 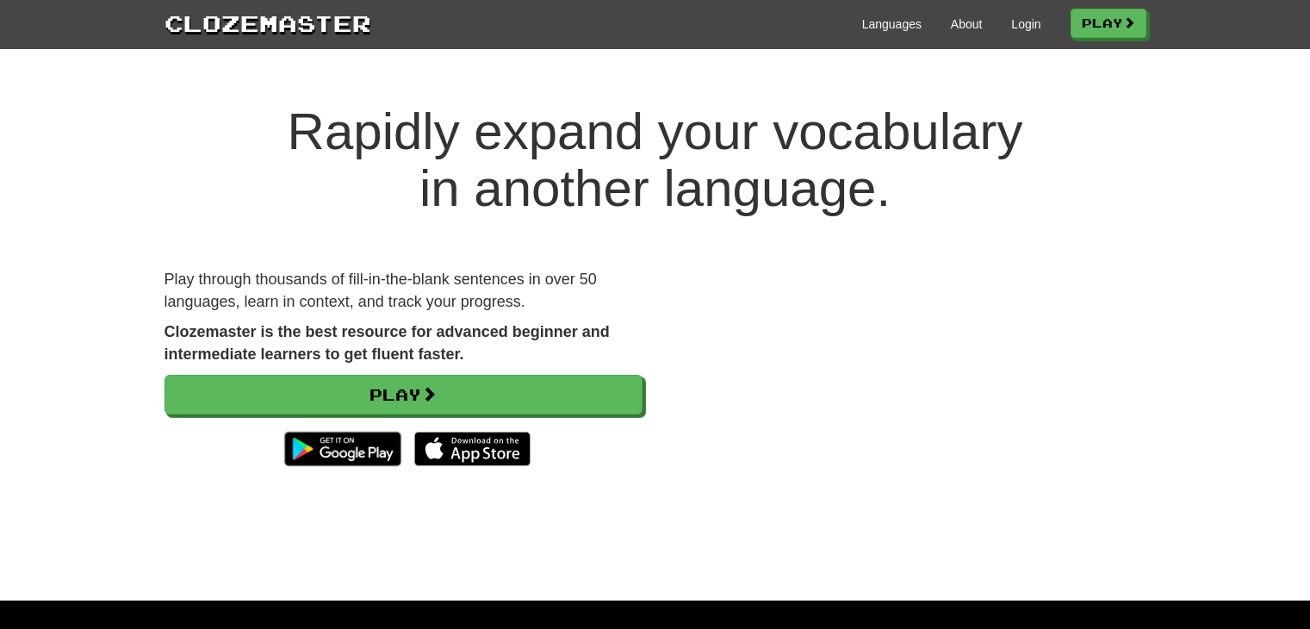 What do you see at coordinates (1026, 24) in the screenshot?
I see `a: Login` at bounding box center [1026, 24].